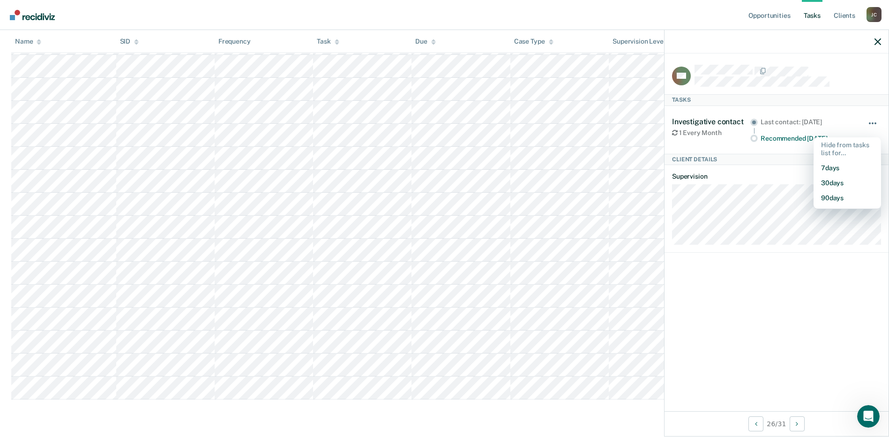  Describe the element at coordinates (874, 15) in the screenshot. I see `button: Profile dropdown button` at that location.